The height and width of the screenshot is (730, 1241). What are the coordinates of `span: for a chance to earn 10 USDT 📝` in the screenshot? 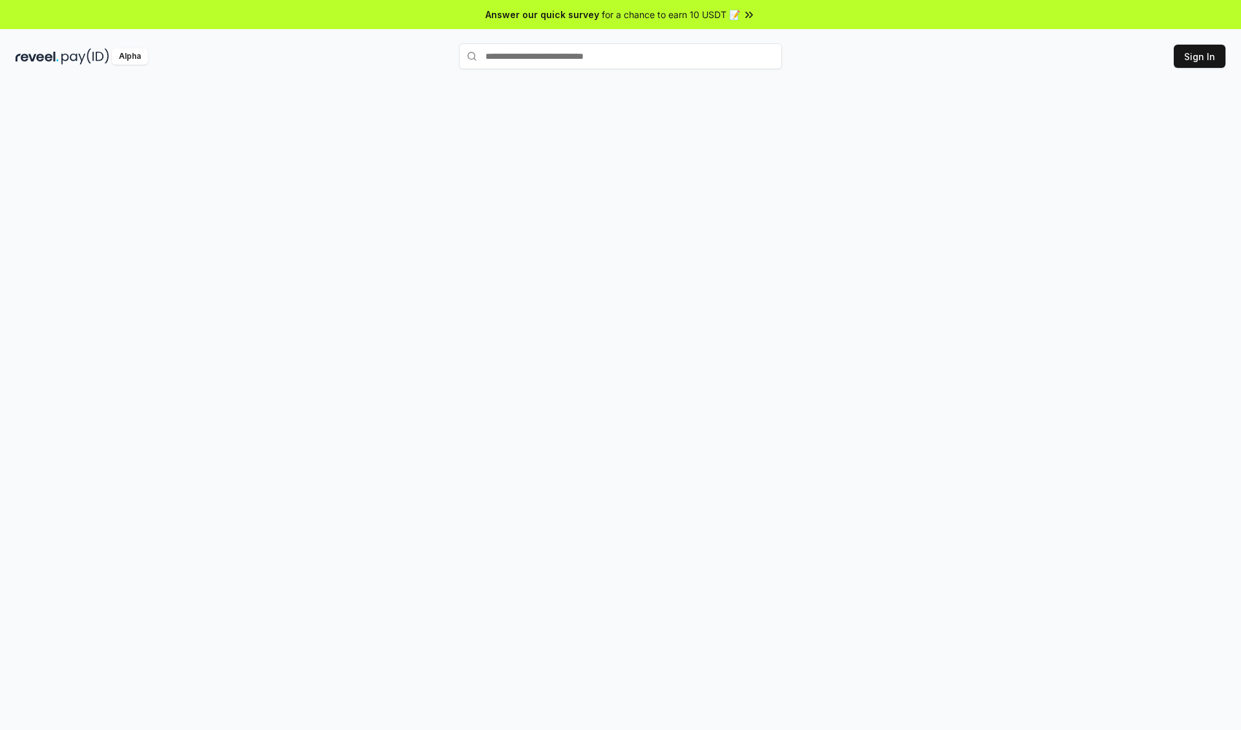 It's located at (671, 14).